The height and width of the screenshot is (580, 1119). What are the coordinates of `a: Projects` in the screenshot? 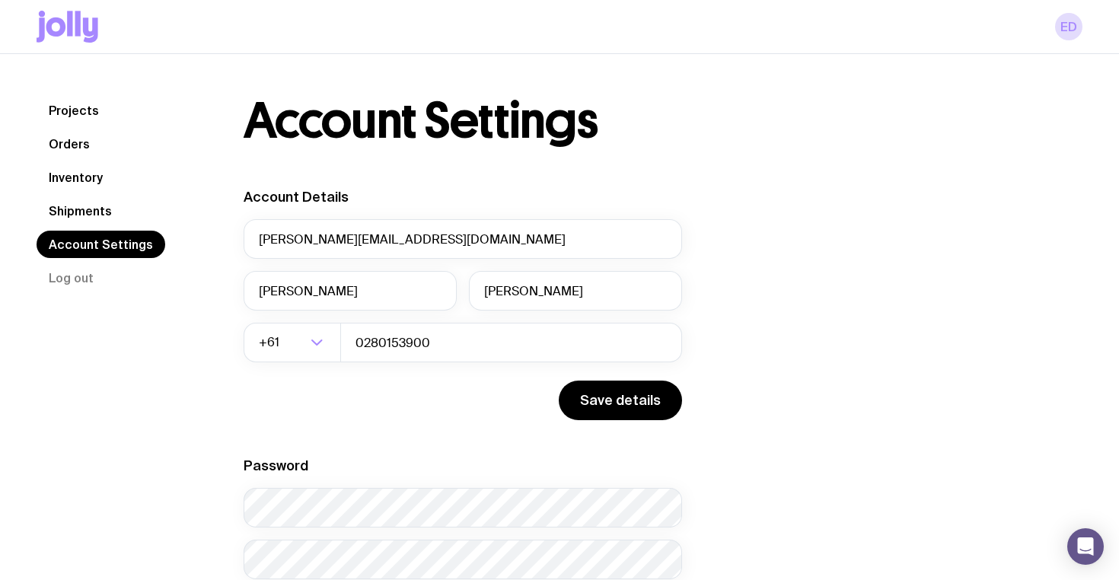 It's located at (74, 110).